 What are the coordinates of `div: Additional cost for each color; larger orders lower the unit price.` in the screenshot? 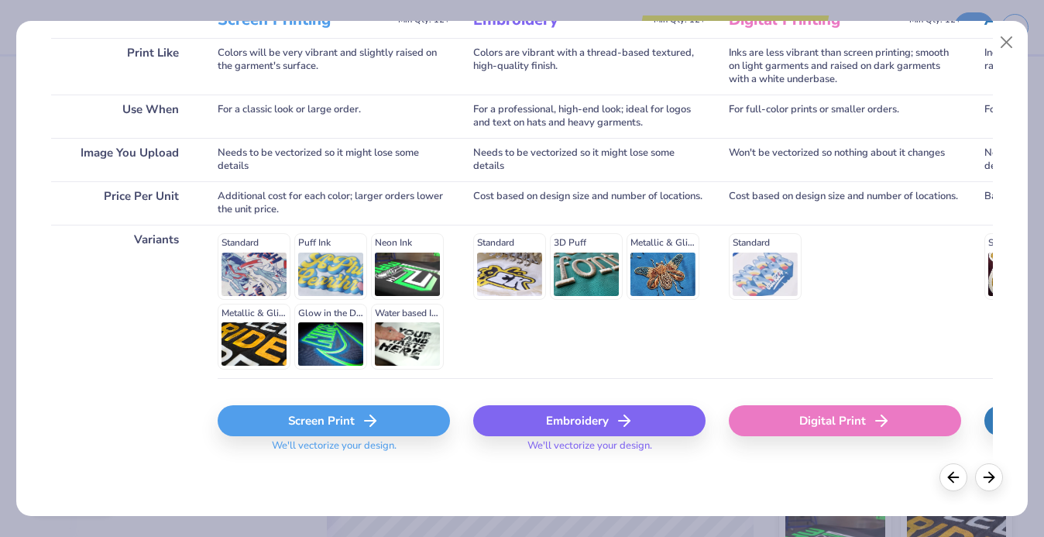 It's located at (334, 203).